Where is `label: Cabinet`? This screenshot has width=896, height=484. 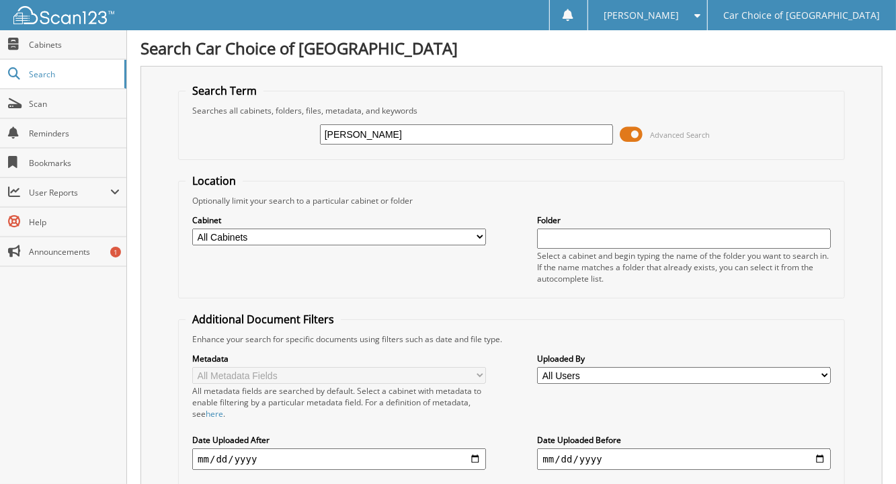
label: Cabinet is located at coordinates (339, 220).